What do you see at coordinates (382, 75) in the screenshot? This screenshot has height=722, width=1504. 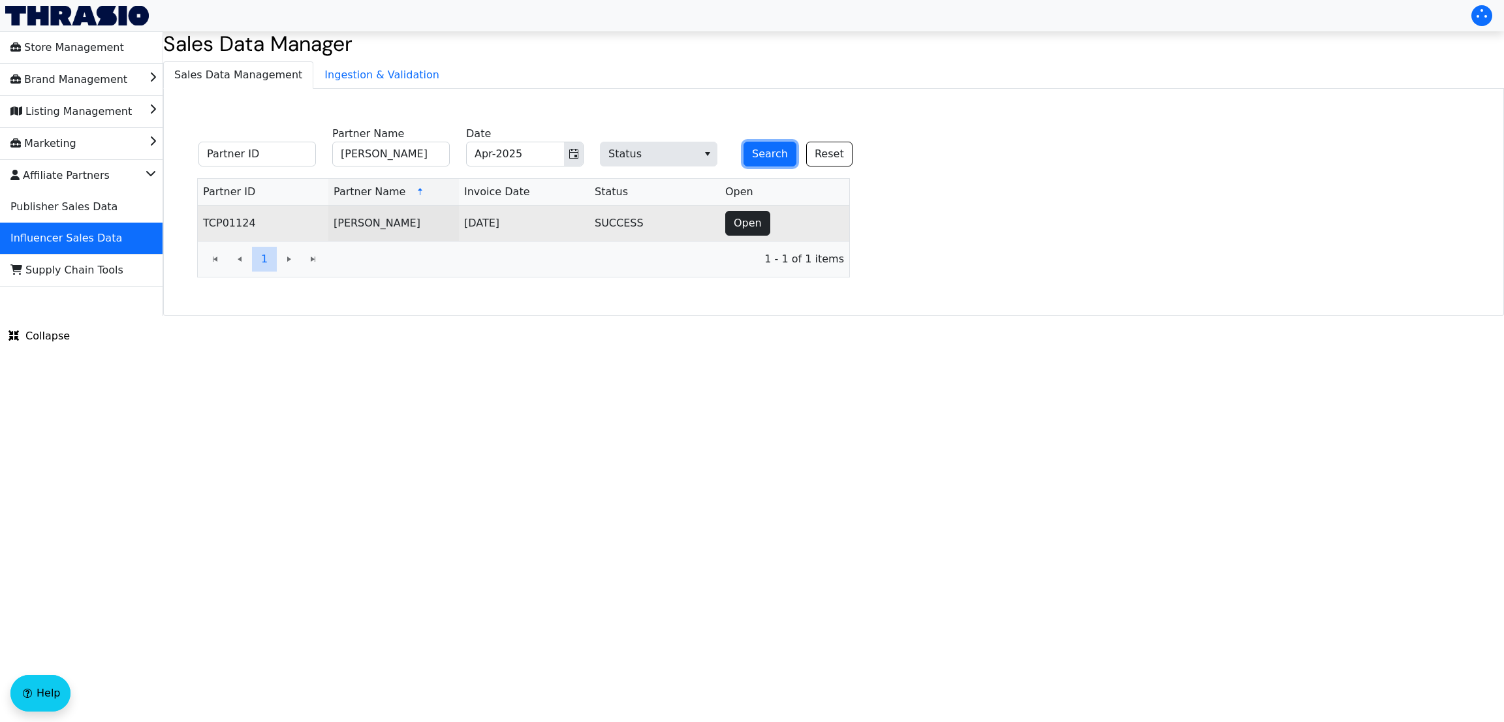 I see `span: Ingestion & Validation` at bounding box center [382, 75].